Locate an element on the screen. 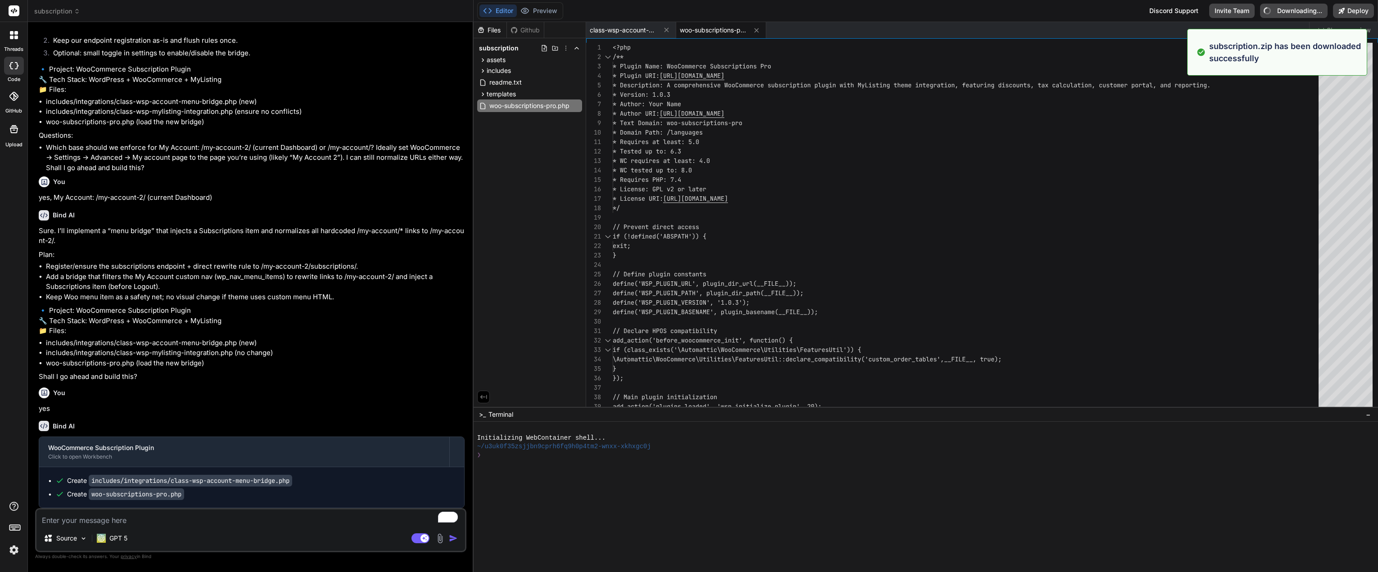 The image size is (1378, 572). div: 16 is located at coordinates (593, 189).